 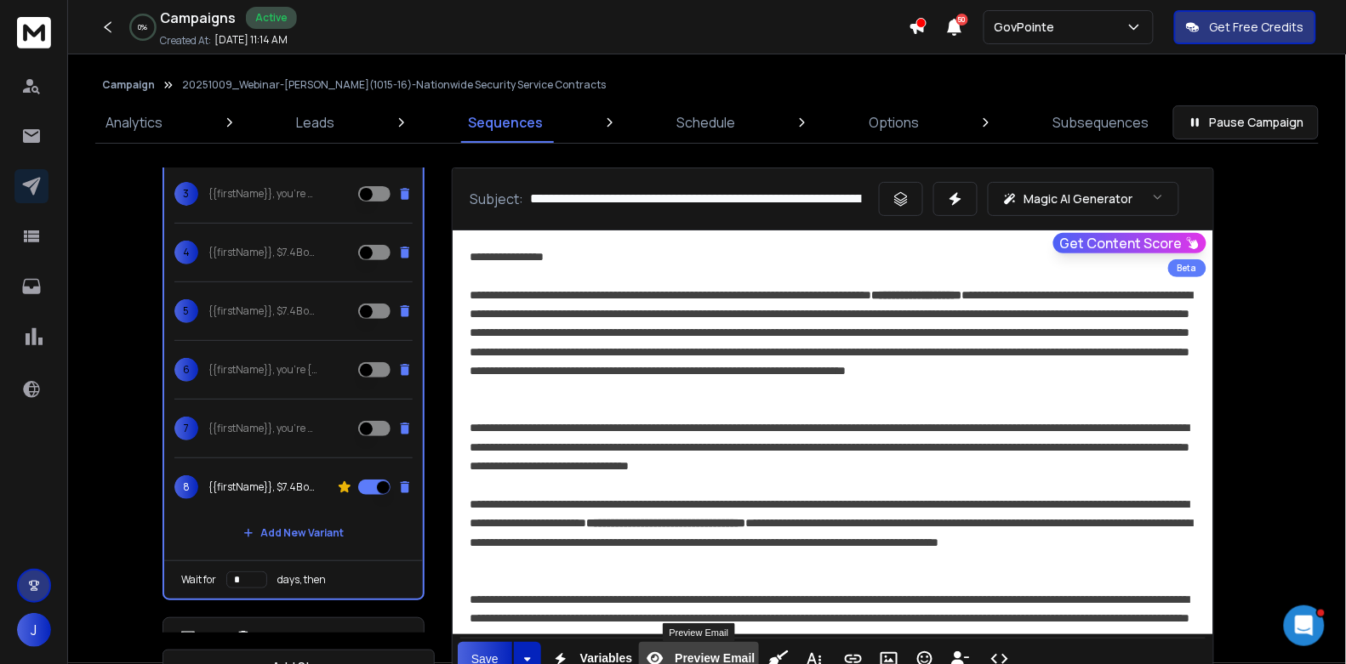 What do you see at coordinates (293, 533) in the screenshot?
I see `button: Add New Variant` at bounding box center [293, 533].